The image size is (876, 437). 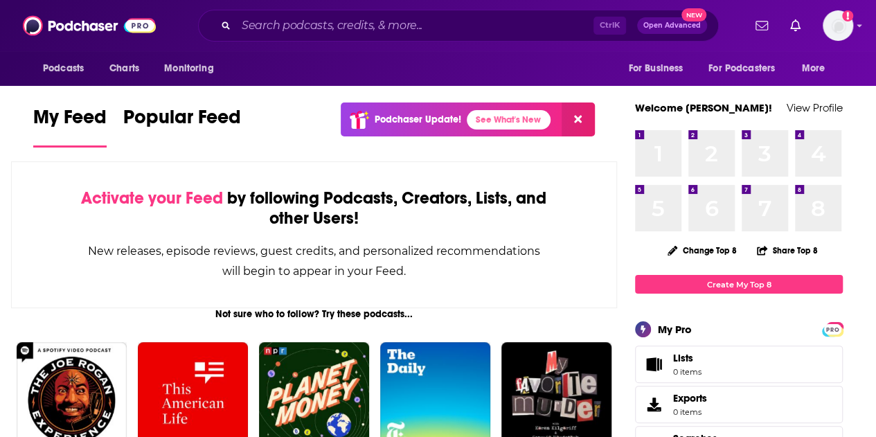 I want to click on span: New, so click(x=694, y=15).